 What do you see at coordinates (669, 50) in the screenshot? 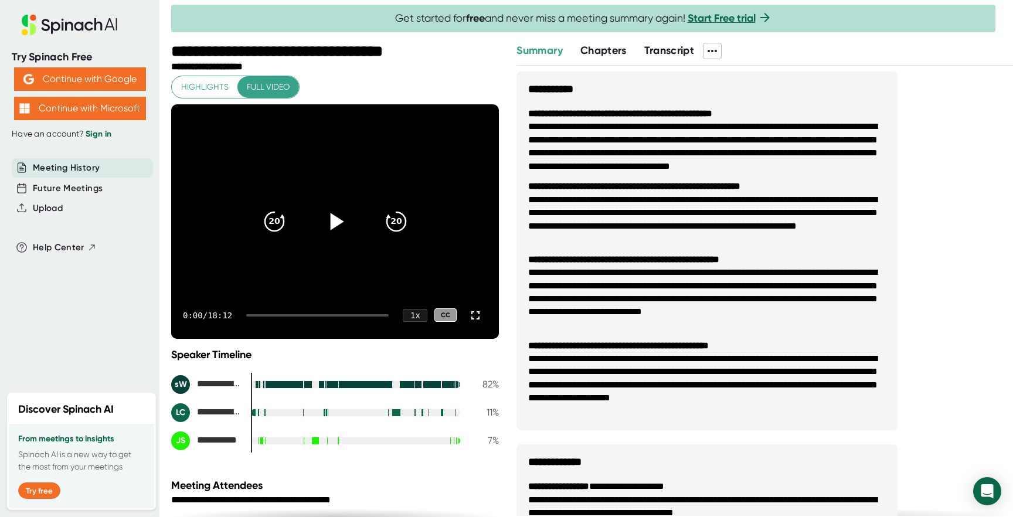
I see `button: Transcript` at bounding box center [669, 50].